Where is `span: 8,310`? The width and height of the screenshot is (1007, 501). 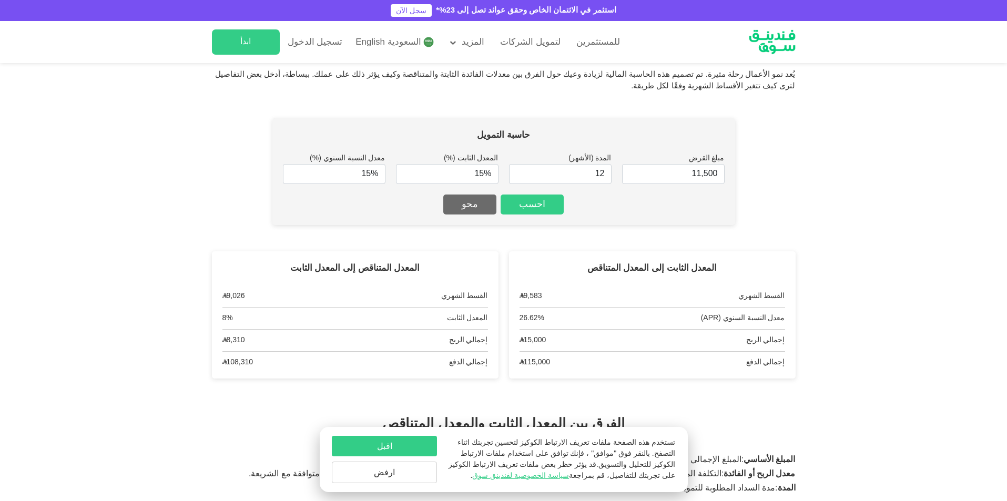 span: 8,310 is located at coordinates (236, 340).